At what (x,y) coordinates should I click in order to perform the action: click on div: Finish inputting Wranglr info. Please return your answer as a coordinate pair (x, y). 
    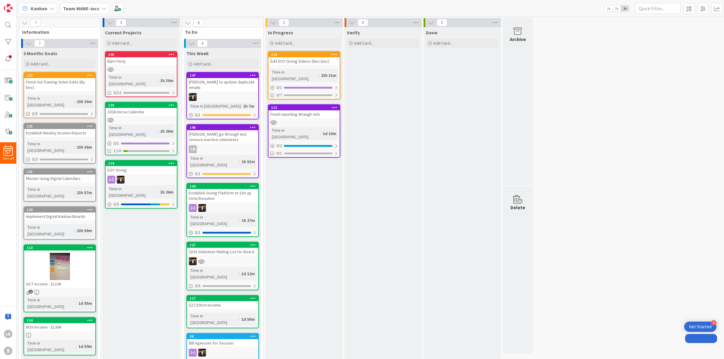
    Looking at the image, I should click on (304, 114).